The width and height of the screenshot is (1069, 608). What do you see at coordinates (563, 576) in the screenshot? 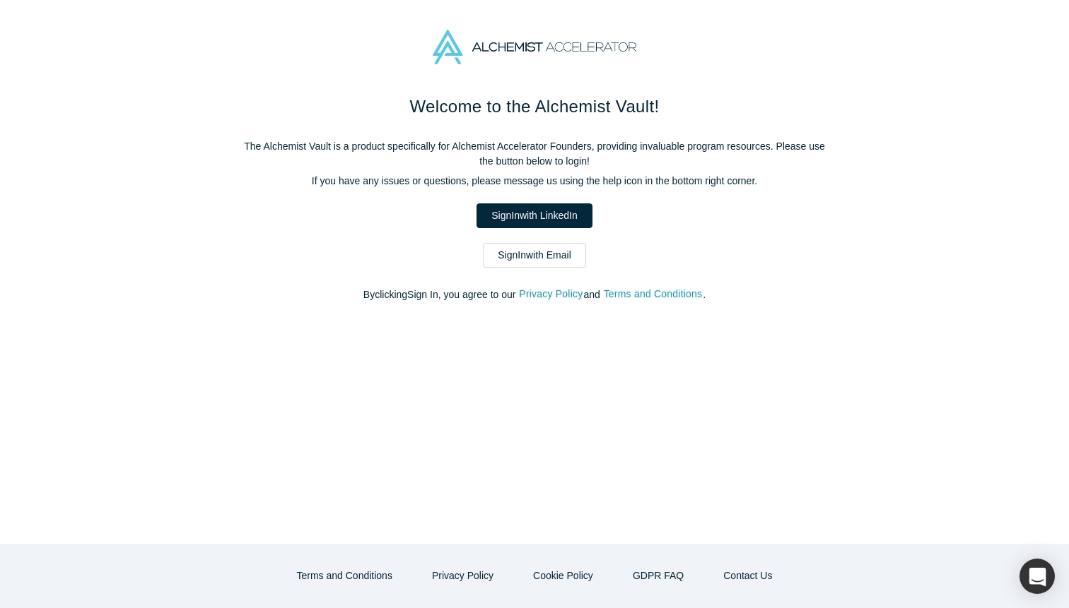
I see `button: Cookie Policy` at bounding box center [563, 576].